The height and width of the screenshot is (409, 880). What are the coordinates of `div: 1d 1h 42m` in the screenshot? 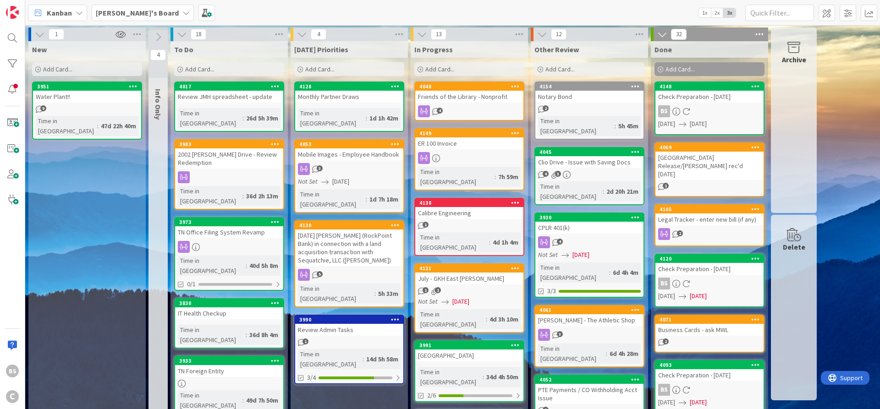 It's located at (384, 118).